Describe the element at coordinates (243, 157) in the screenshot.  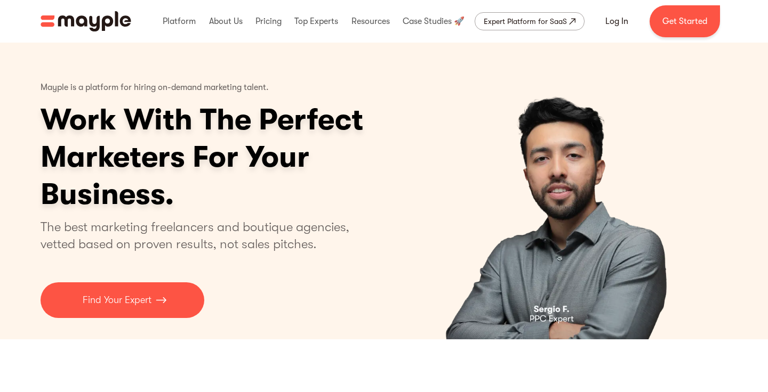
I see `h1: Work With The Perfect Marketers For Your Business.` at that location.